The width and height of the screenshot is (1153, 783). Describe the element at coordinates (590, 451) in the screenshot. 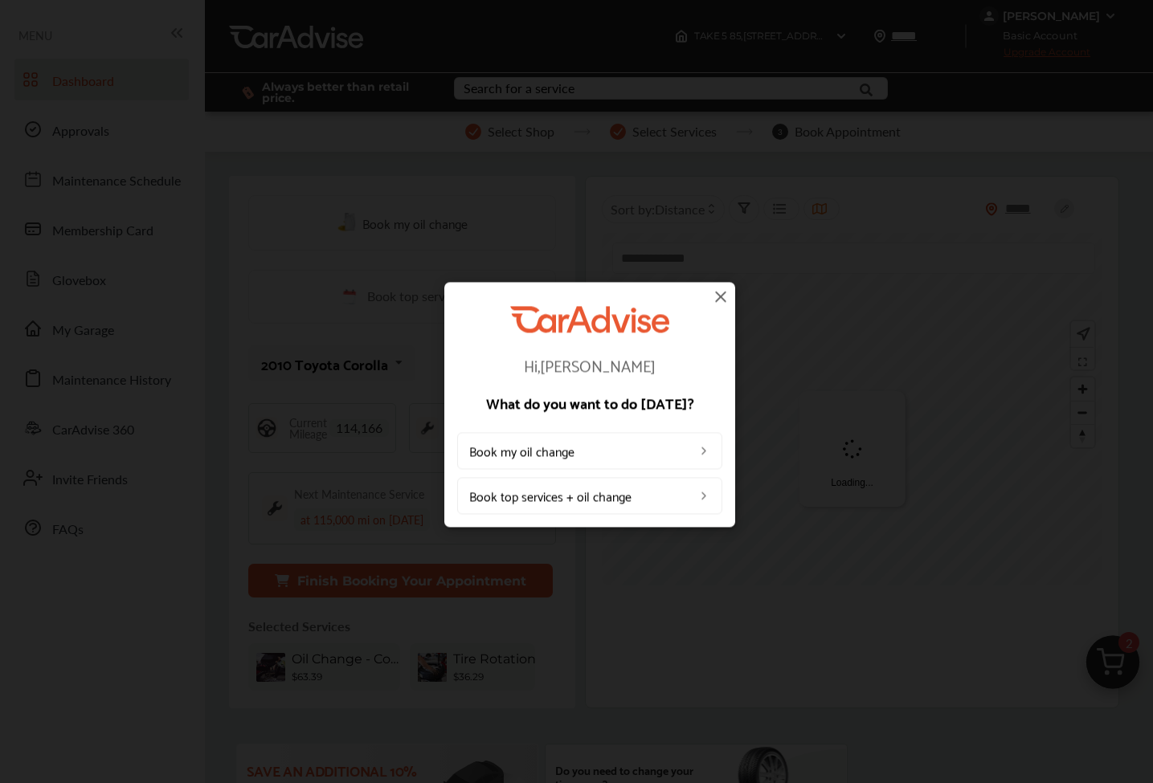

I see `a: Book my oil change` at that location.